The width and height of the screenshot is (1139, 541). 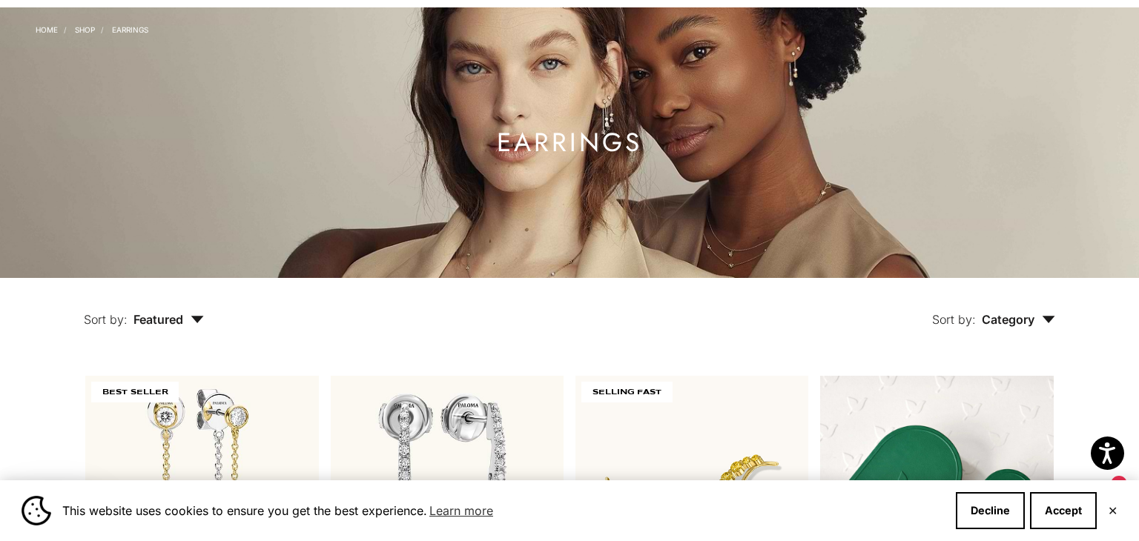 I want to click on a: Earrings, so click(x=130, y=30).